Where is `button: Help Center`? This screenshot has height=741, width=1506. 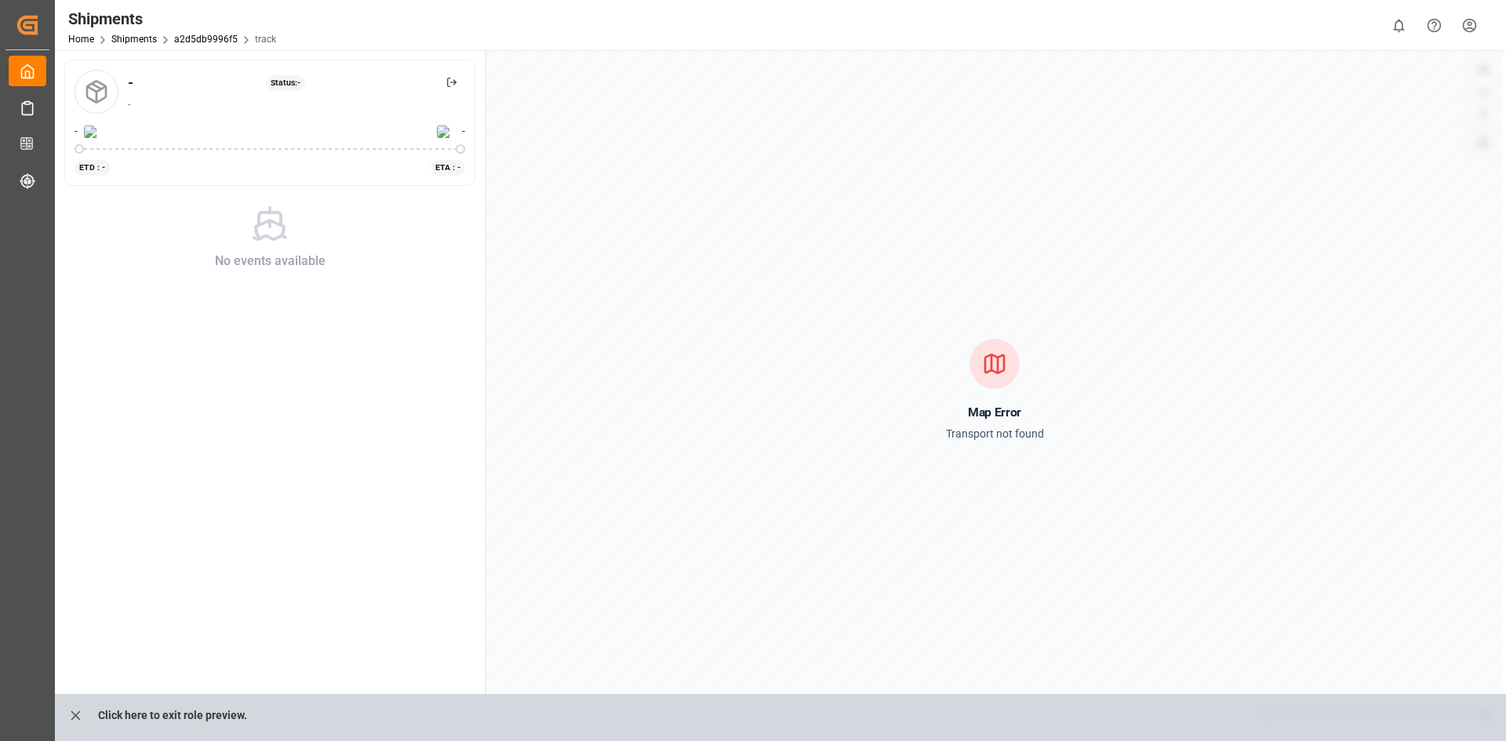
button: Help Center is located at coordinates (1433, 25).